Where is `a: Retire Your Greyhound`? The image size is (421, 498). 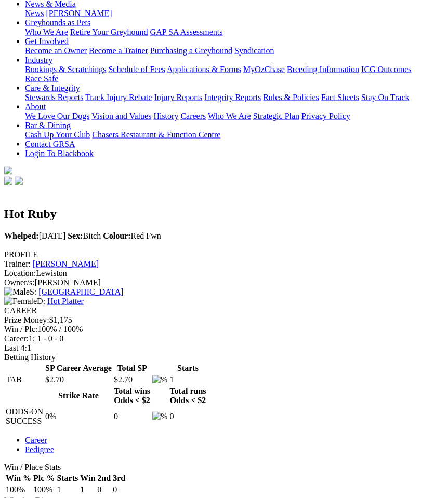 a: Retire Your Greyhound is located at coordinates (109, 32).